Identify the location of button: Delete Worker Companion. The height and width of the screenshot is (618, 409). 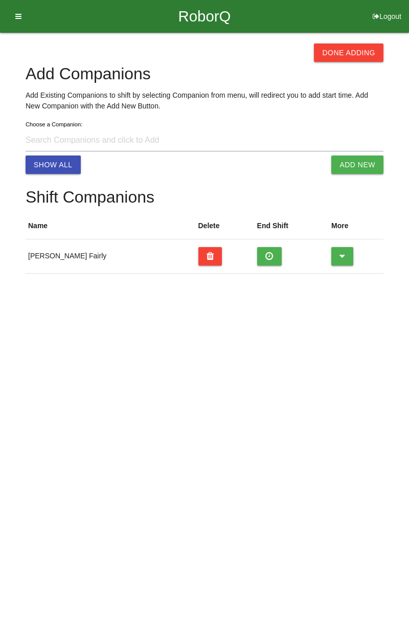
(210, 256).